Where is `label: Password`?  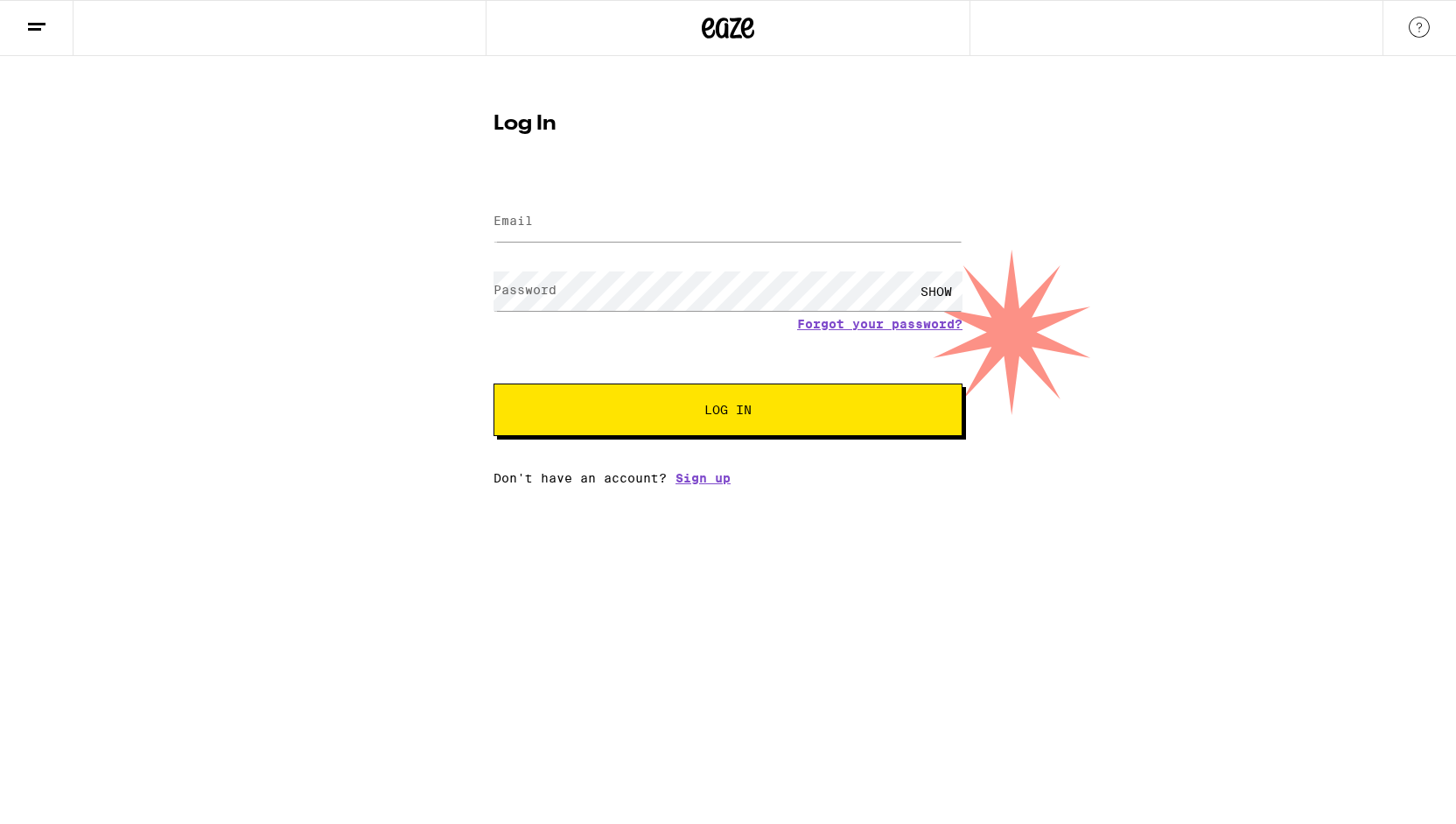 label: Password is located at coordinates (526, 289).